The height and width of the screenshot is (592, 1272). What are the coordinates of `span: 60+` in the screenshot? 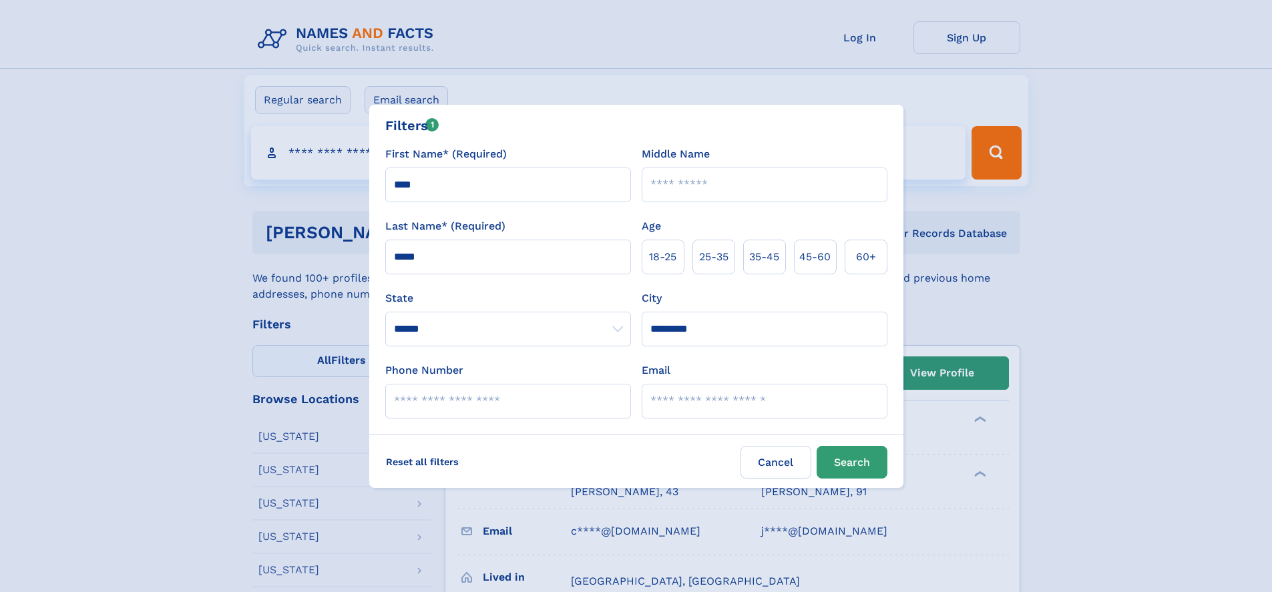 It's located at (866, 257).